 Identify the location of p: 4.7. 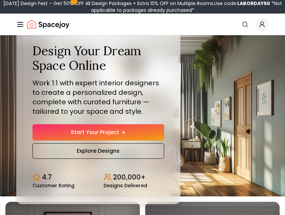
(47, 177).